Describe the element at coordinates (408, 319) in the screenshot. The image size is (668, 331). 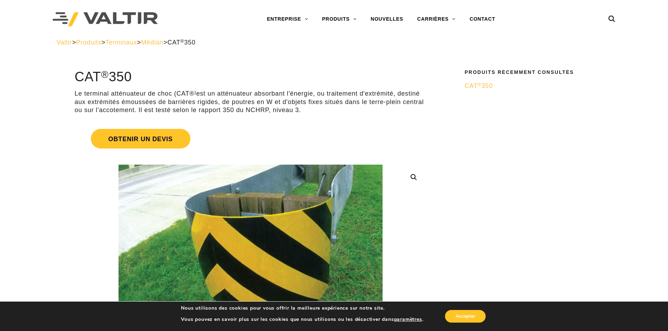
I see `font: paramètres` at that location.